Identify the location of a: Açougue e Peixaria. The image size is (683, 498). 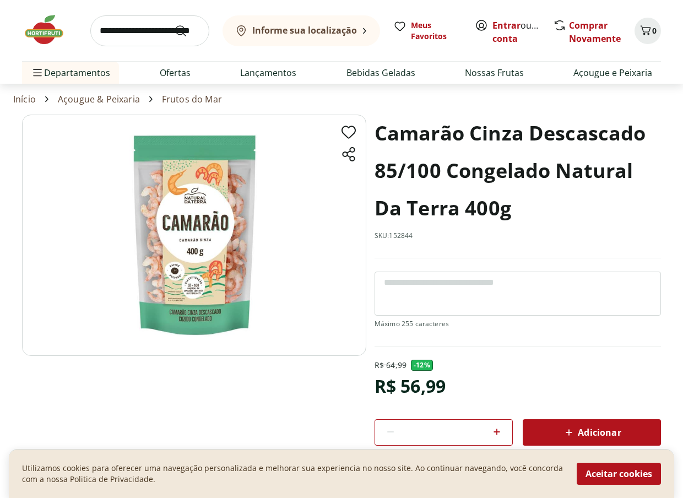
(612, 73).